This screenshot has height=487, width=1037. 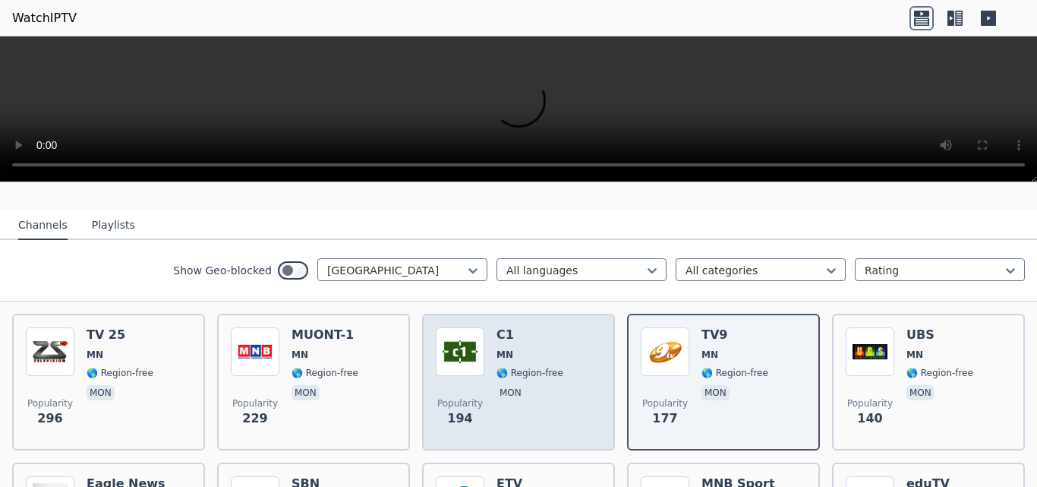 What do you see at coordinates (49, 418) in the screenshot?
I see `span: 296` at bounding box center [49, 418].